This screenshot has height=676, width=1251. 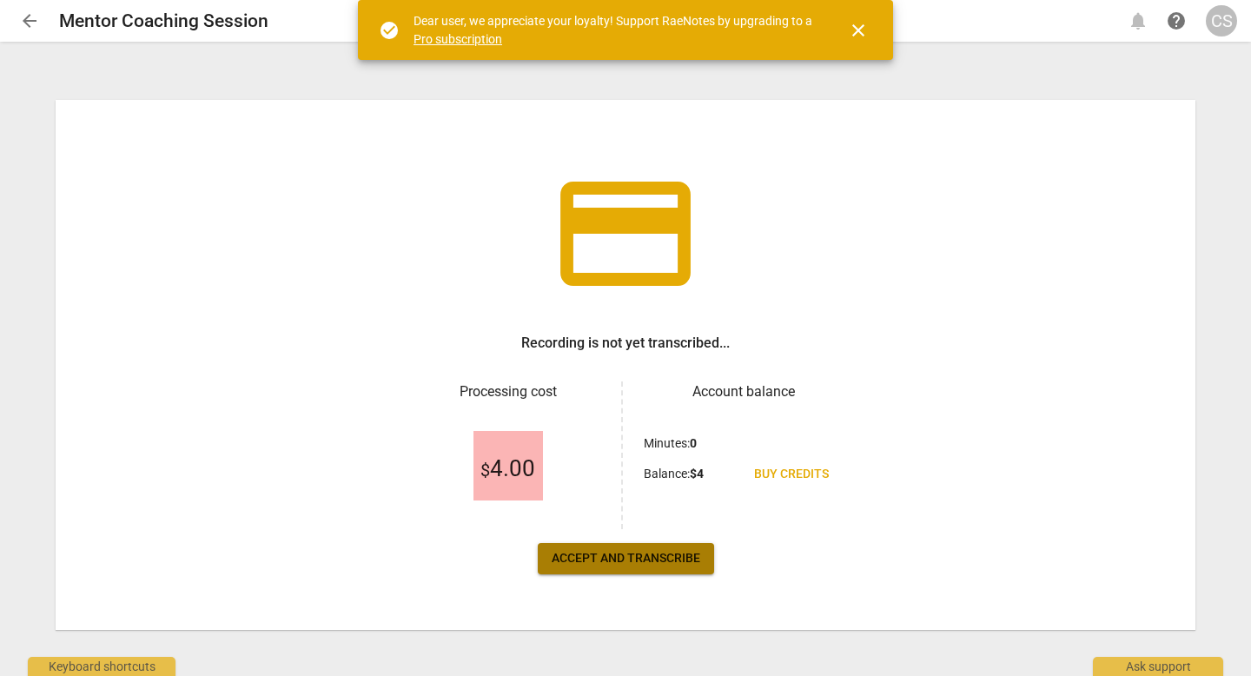 What do you see at coordinates (626, 234) in the screenshot?
I see `span: credit_card` at bounding box center [626, 234].